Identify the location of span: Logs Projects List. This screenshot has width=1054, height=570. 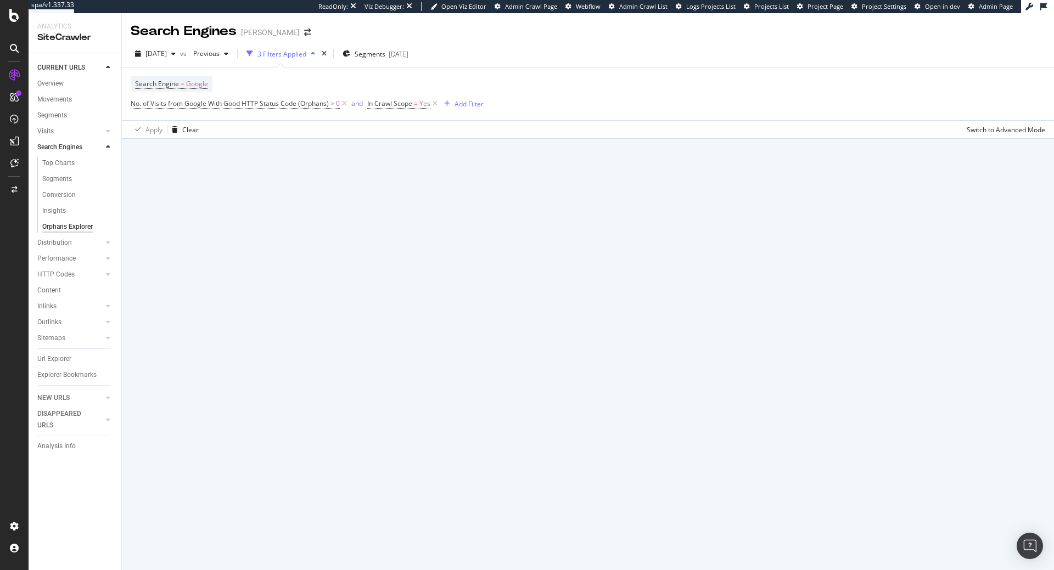
(711, 6).